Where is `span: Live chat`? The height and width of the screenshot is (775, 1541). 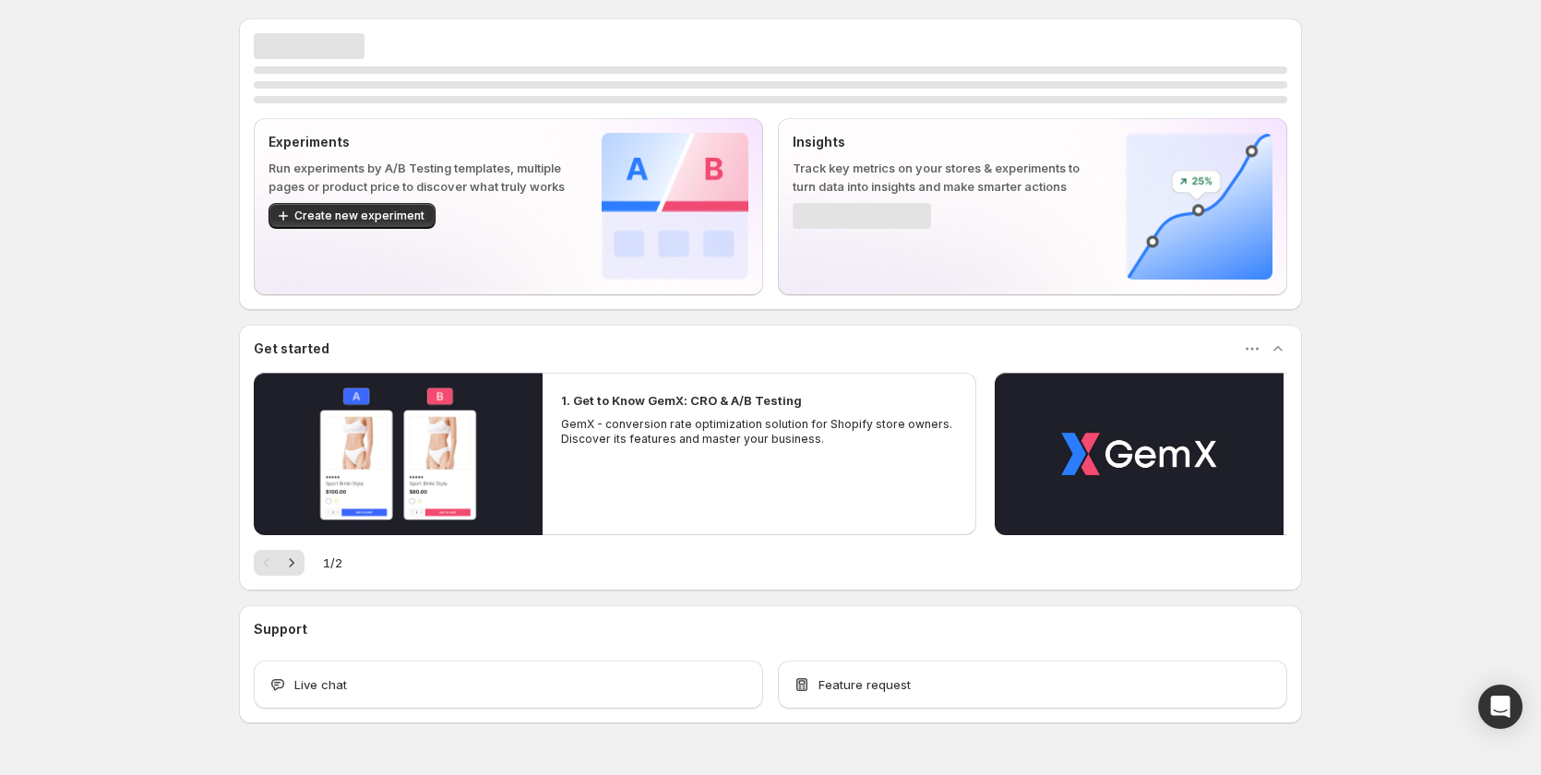
span: Live chat is located at coordinates (320, 685).